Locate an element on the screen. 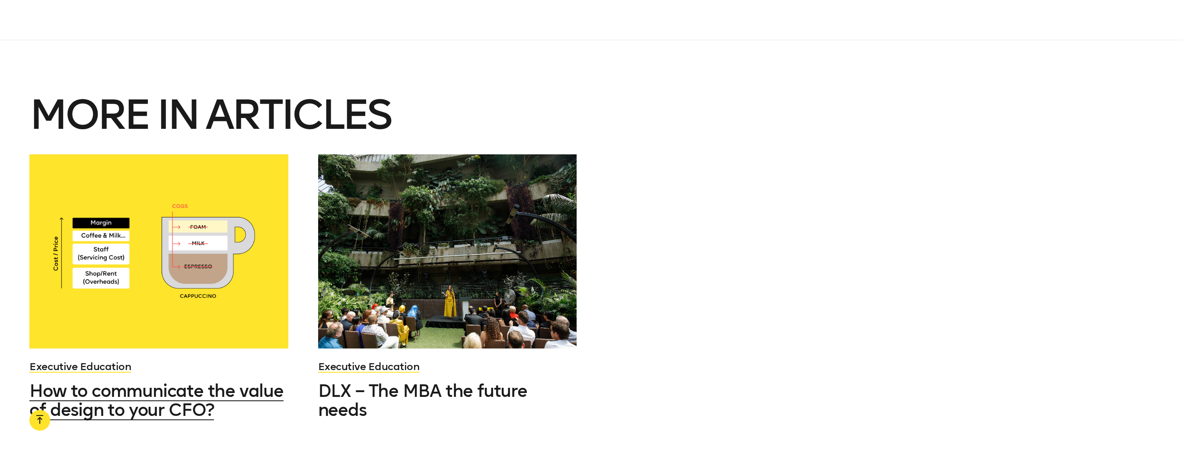 The height and width of the screenshot is (460, 1183). a: How to communicate the value of design to your CFO? is located at coordinates (159, 400).